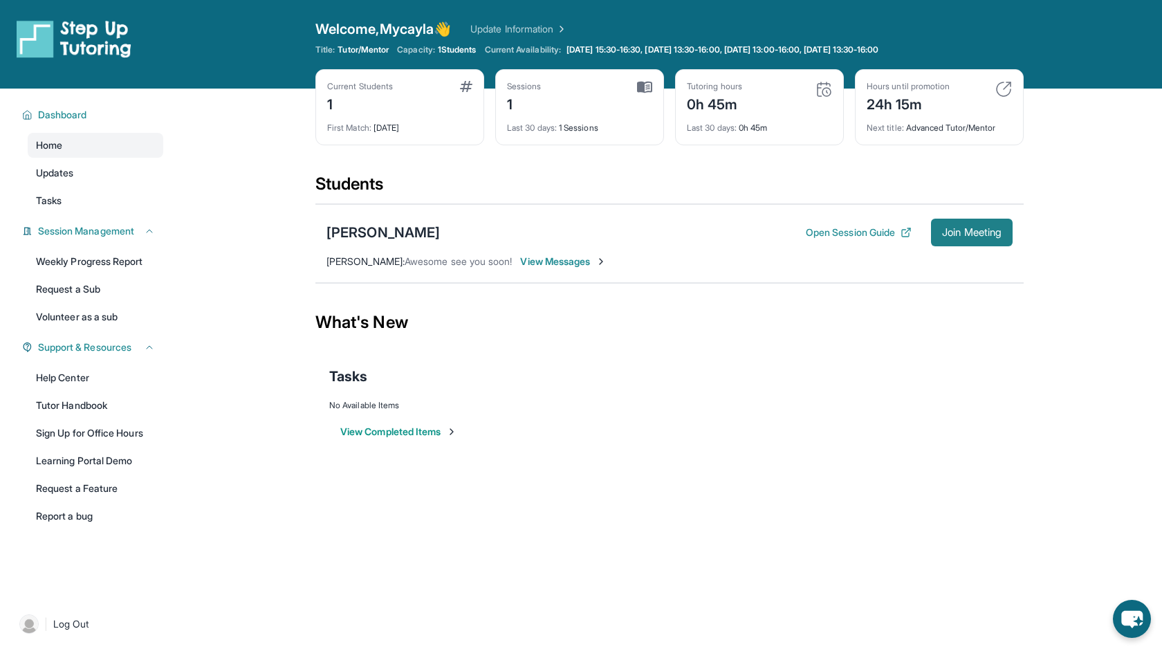 The height and width of the screenshot is (649, 1162). What do you see at coordinates (95, 317) in the screenshot?
I see `a: Volunteer as a sub` at bounding box center [95, 317].